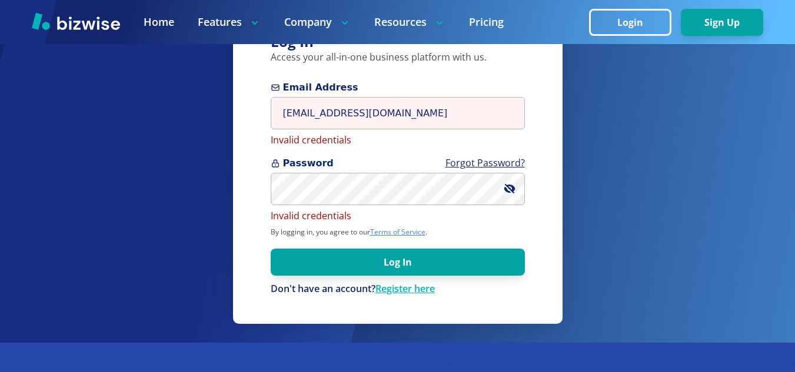 The image size is (795, 372). What do you see at coordinates (398, 262) in the screenshot?
I see `button: Log In` at bounding box center [398, 262].